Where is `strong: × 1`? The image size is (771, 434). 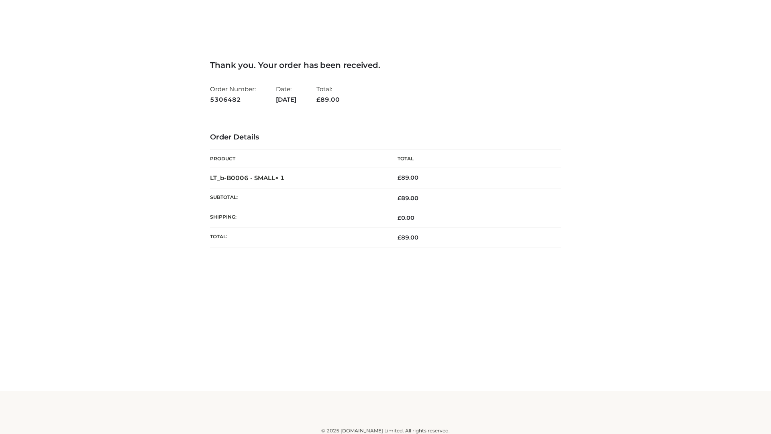 strong: × 1 is located at coordinates (280, 178).